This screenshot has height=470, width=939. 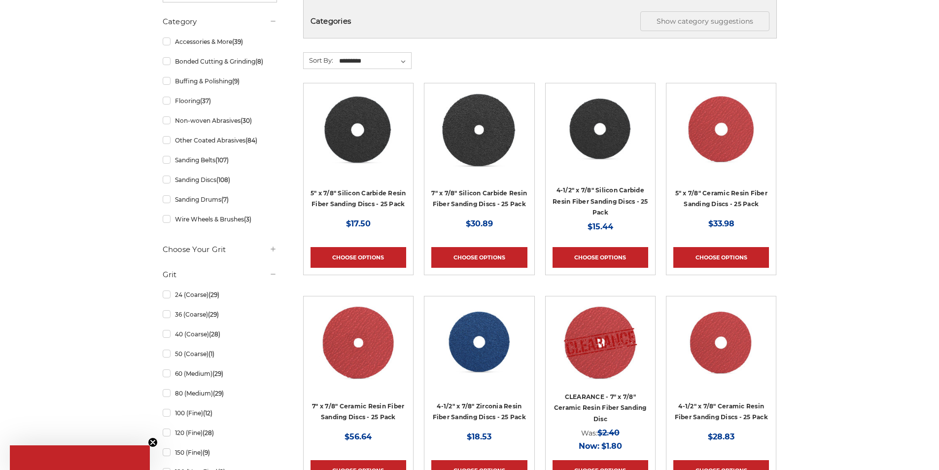 What do you see at coordinates (721, 351) in the screenshot?
I see `a: 4-1/2" ceramic resin fiber disc` at bounding box center [721, 351].